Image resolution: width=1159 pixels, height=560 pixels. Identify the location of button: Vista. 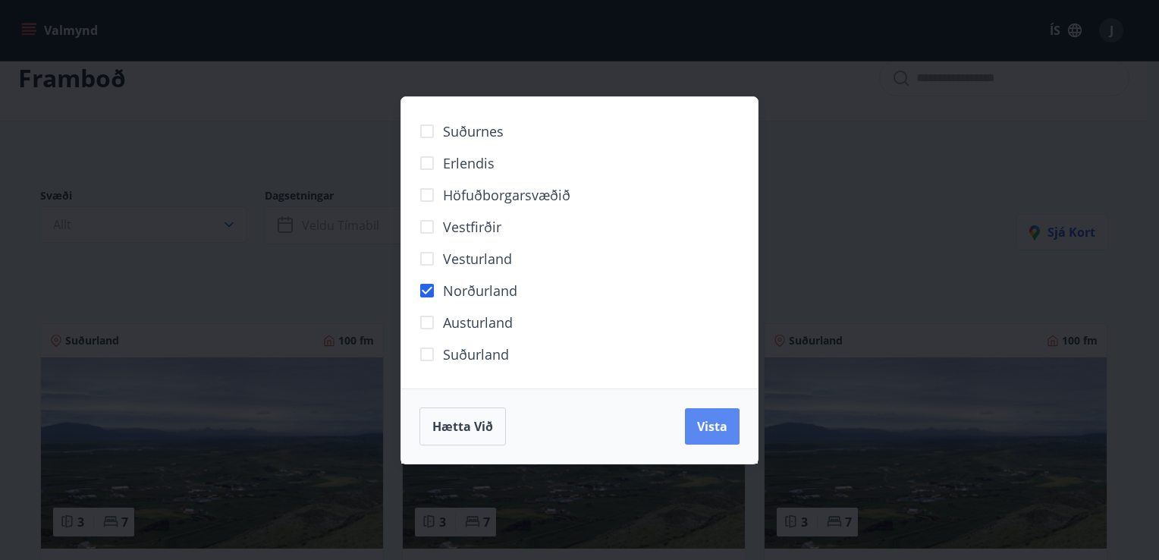
(712, 426).